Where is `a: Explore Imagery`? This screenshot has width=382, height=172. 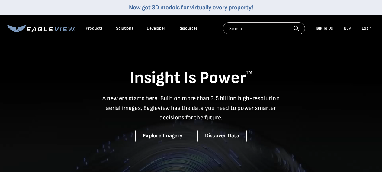 a: Explore Imagery is located at coordinates (163, 136).